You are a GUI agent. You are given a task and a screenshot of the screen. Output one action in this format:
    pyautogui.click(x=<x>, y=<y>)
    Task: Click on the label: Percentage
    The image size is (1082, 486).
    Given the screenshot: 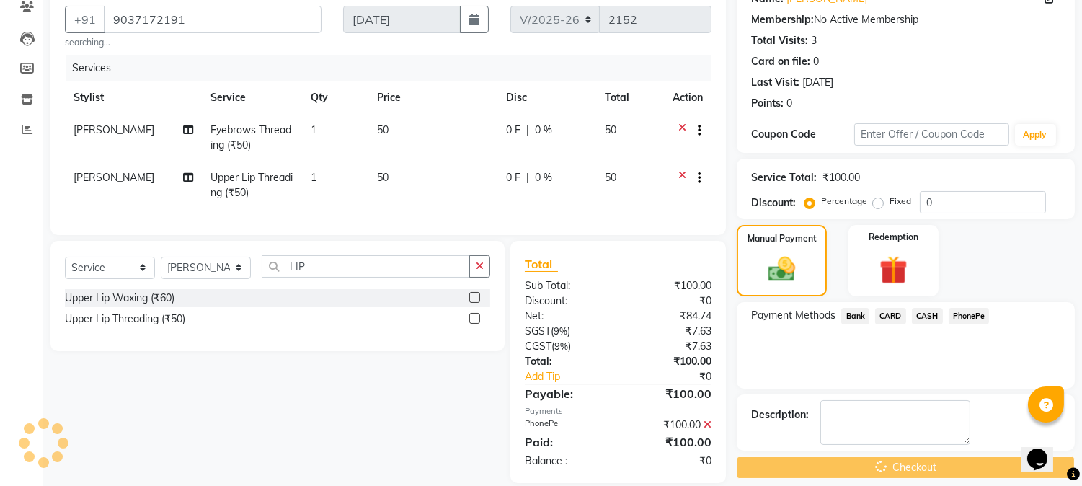 What is the action you would take?
    pyautogui.click(x=844, y=201)
    